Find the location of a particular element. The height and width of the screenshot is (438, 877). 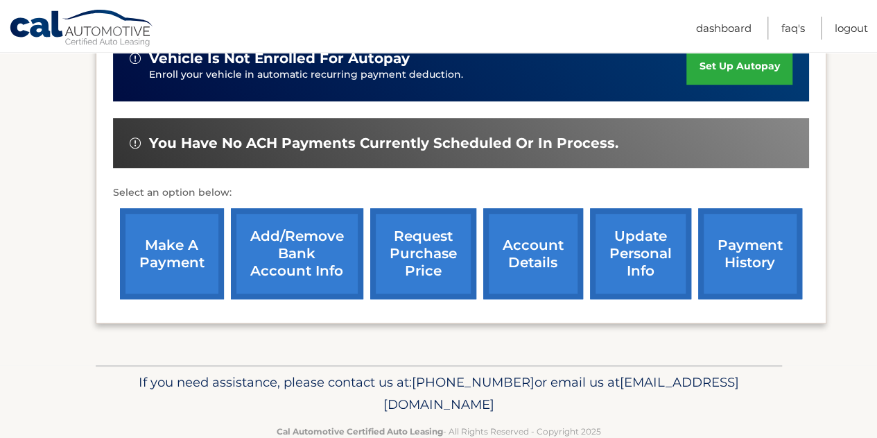

p: Enroll your vehicle in automatic recurring payment deduction. is located at coordinates (418, 75).